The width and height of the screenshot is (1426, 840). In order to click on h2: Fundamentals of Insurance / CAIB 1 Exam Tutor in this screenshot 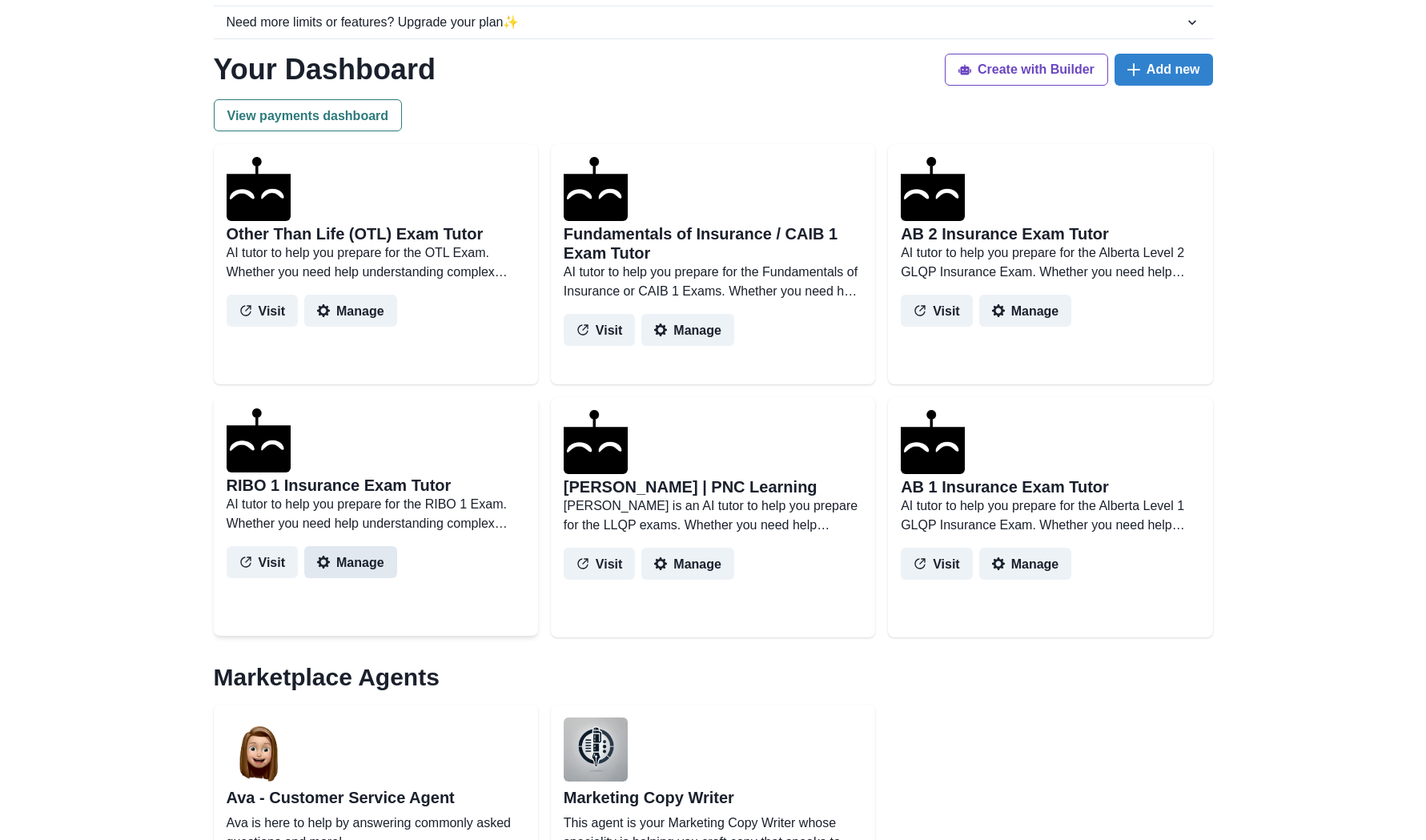, I will do `click(712, 243)`.